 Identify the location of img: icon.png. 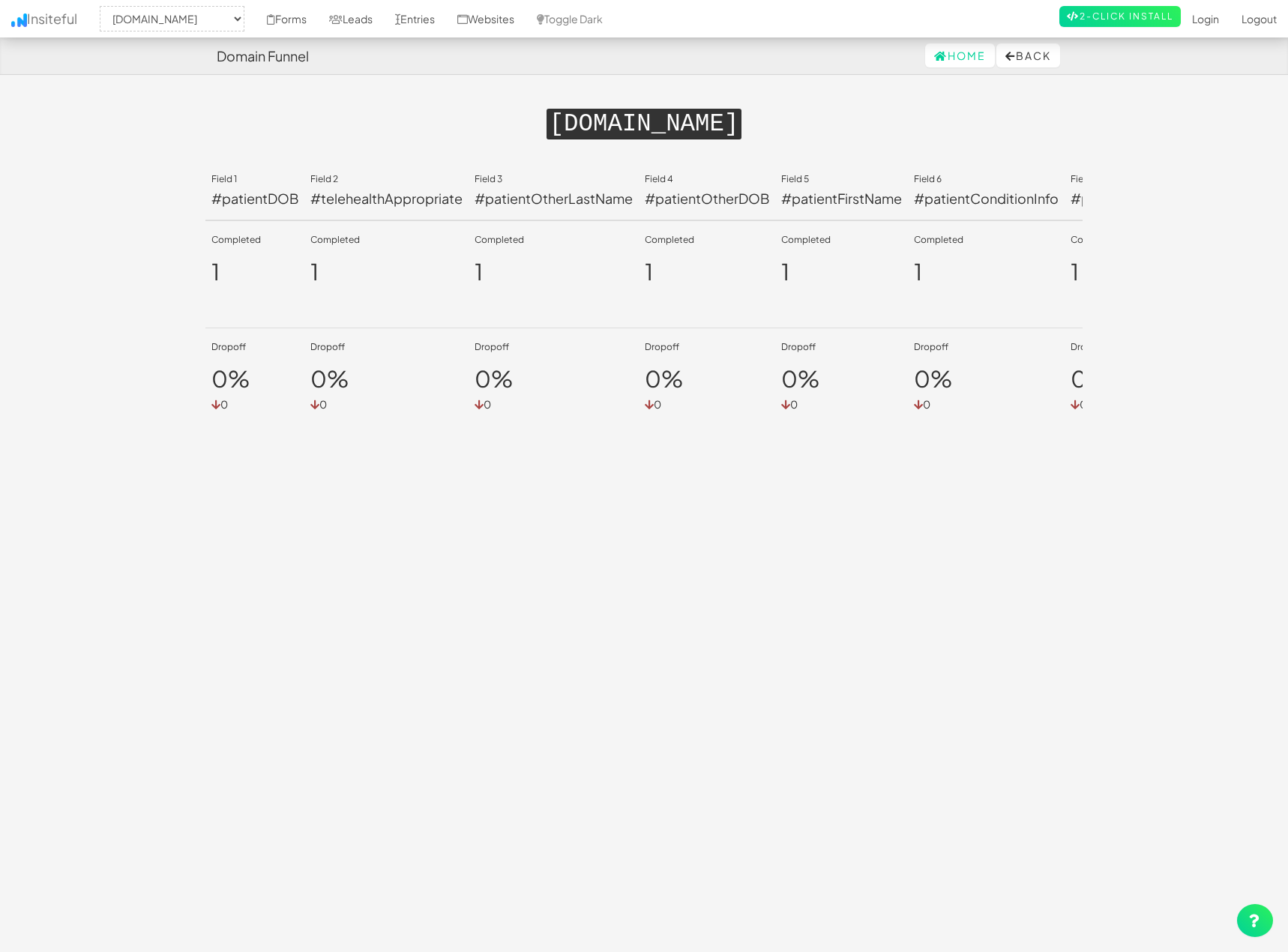
(19, 20).